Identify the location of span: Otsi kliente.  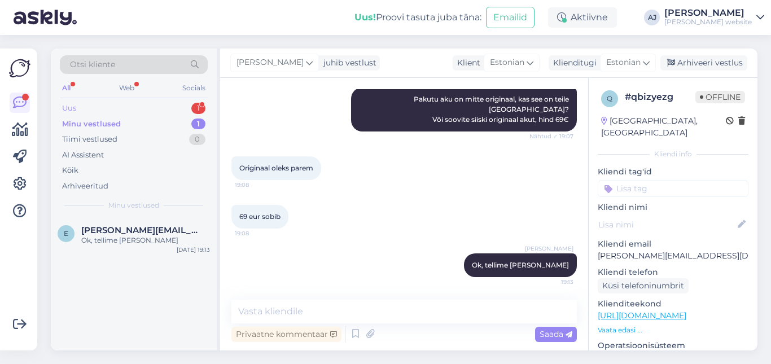
(93, 64).